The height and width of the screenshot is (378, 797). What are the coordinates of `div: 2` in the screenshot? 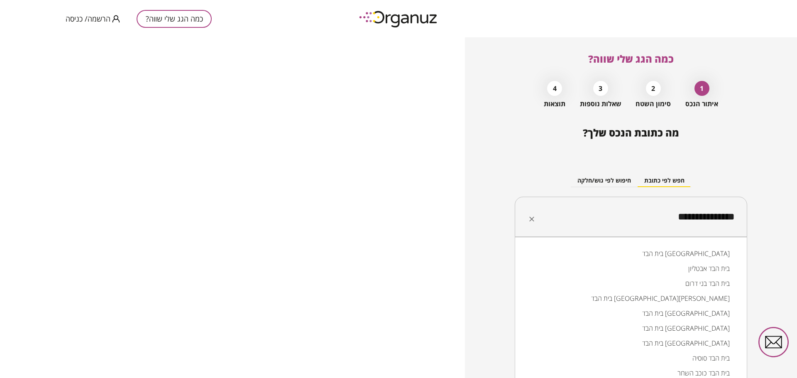 It's located at (654, 88).